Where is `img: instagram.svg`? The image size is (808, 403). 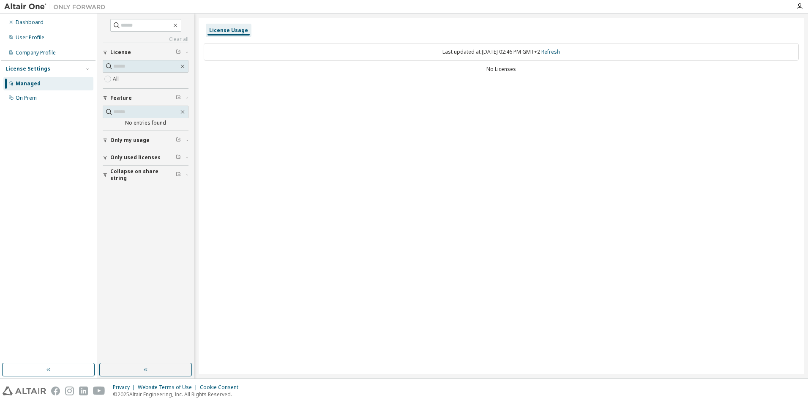
img: instagram.svg is located at coordinates (69, 391).